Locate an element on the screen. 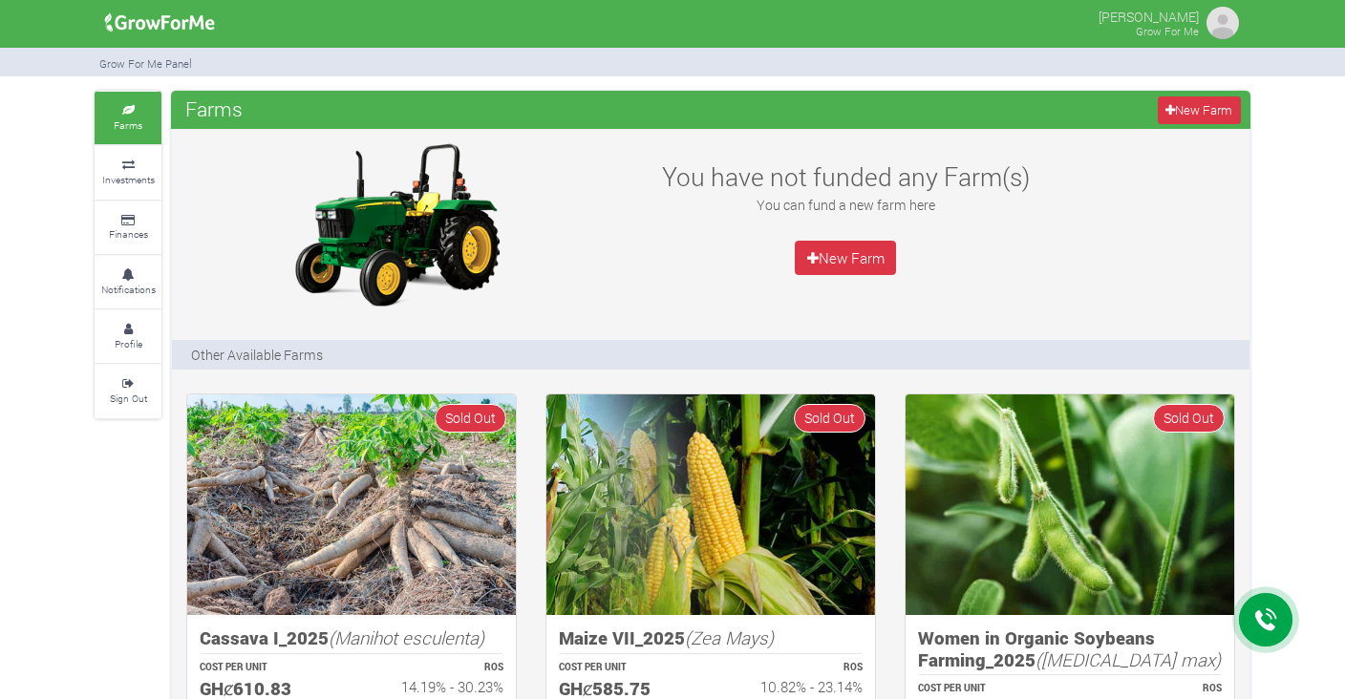 The width and height of the screenshot is (1345, 699). a: Finances is located at coordinates (128, 227).